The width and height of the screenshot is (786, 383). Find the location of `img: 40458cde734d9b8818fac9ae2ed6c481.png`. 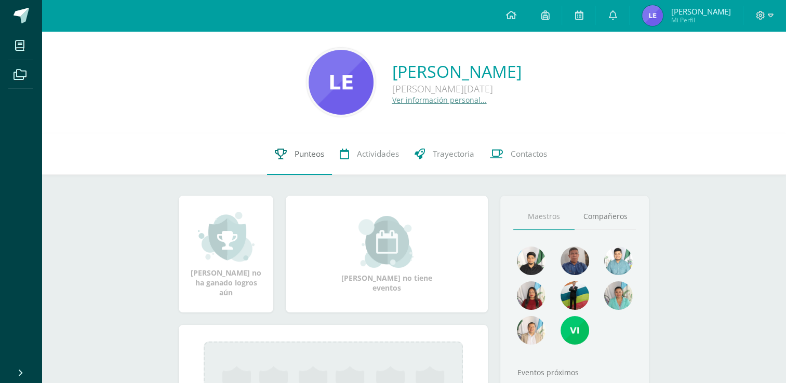

img: 40458cde734d9b8818fac9ae2ed6c481.png is located at coordinates (531, 330).